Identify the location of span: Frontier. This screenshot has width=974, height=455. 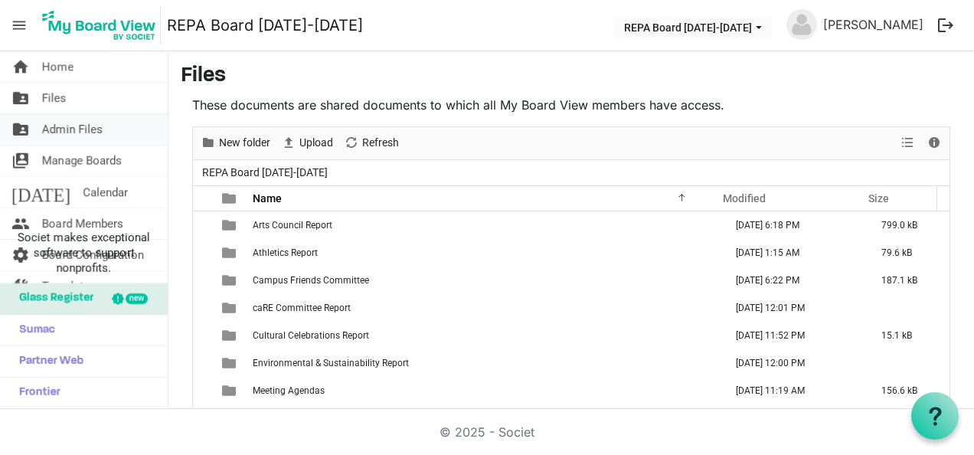
(36, 393).